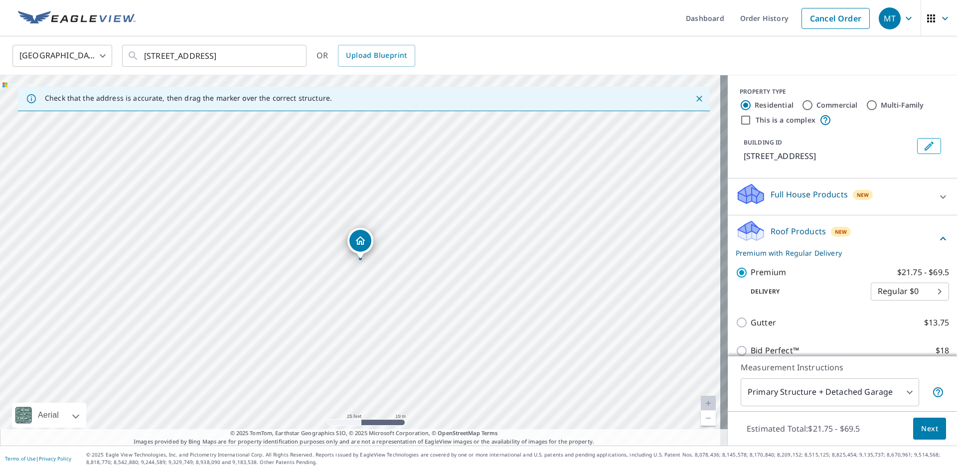  I want to click on p: Estimated Total: $21.75 - $69.5, so click(803, 428).